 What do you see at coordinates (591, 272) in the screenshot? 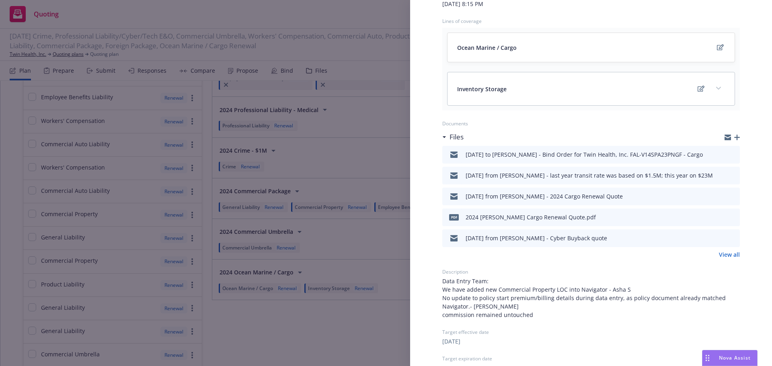
I see `div: Description` at bounding box center [591, 272].